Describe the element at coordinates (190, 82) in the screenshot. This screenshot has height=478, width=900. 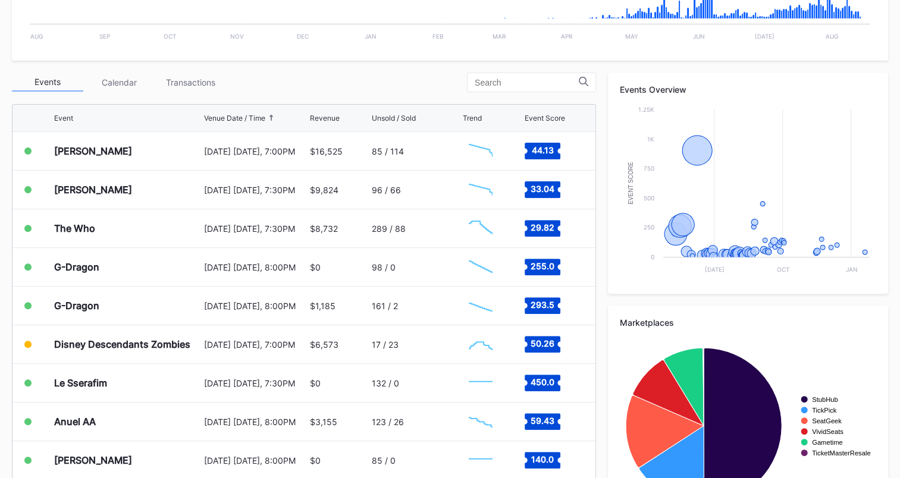
I see `div: Transactions` at that location.